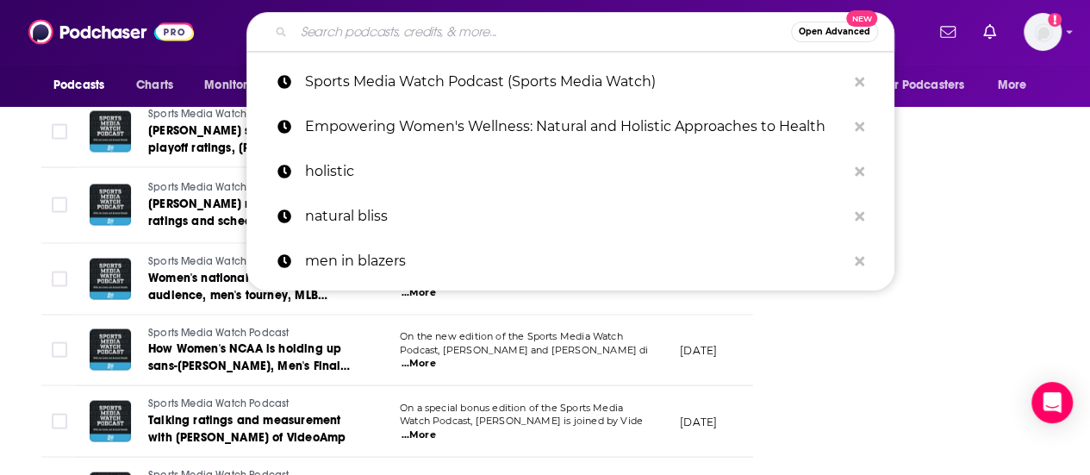 The width and height of the screenshot is (1090, 475). Describe the element at coordinates (570, 261) in the screenshot. I see `a: men in blazers` at that location.